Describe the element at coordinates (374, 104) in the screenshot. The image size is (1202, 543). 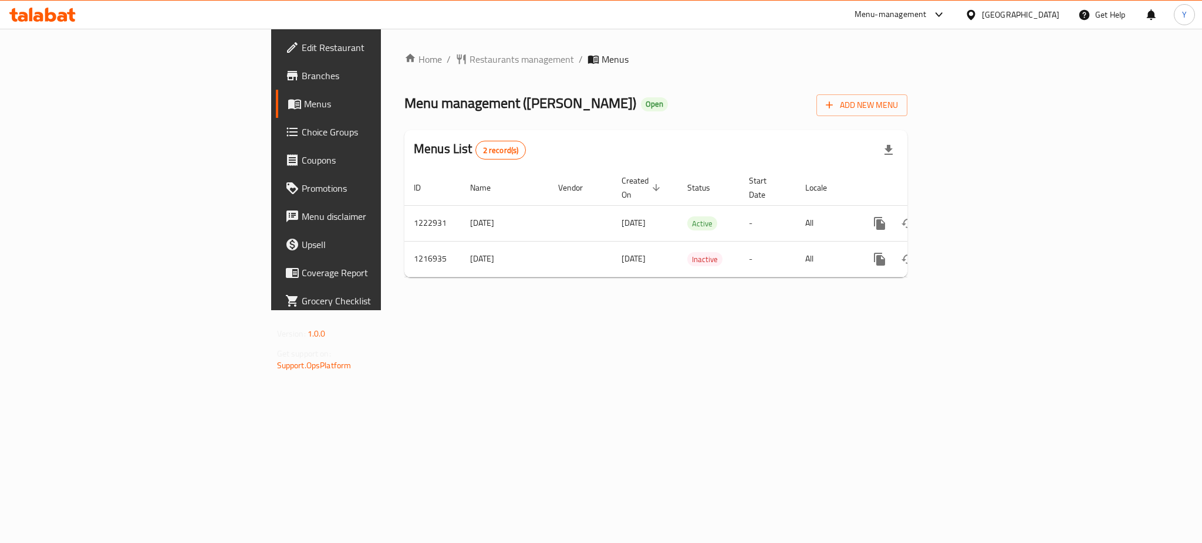
I see `a: Menus` at that location.